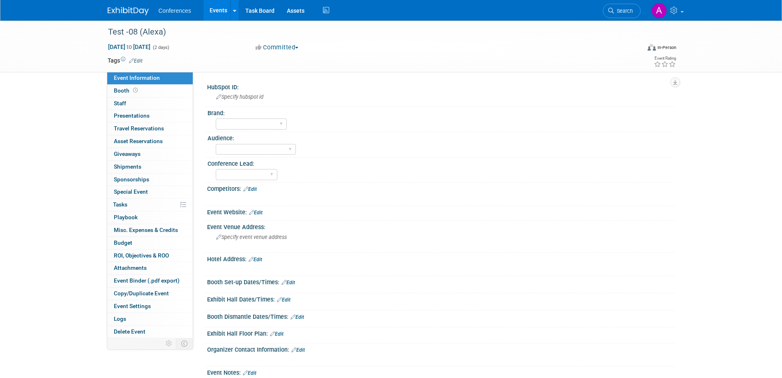 The width and height of the screenshot is (782, 378). What do you see at coordinates (129, 47) in the screenshot?
I see `span: to` at bounding box center [129, 47].